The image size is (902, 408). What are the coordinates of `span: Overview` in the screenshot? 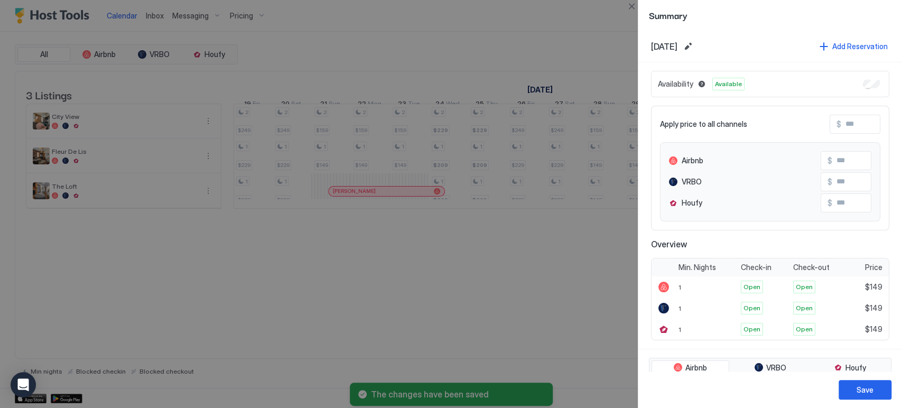 It's located at (770, 244).